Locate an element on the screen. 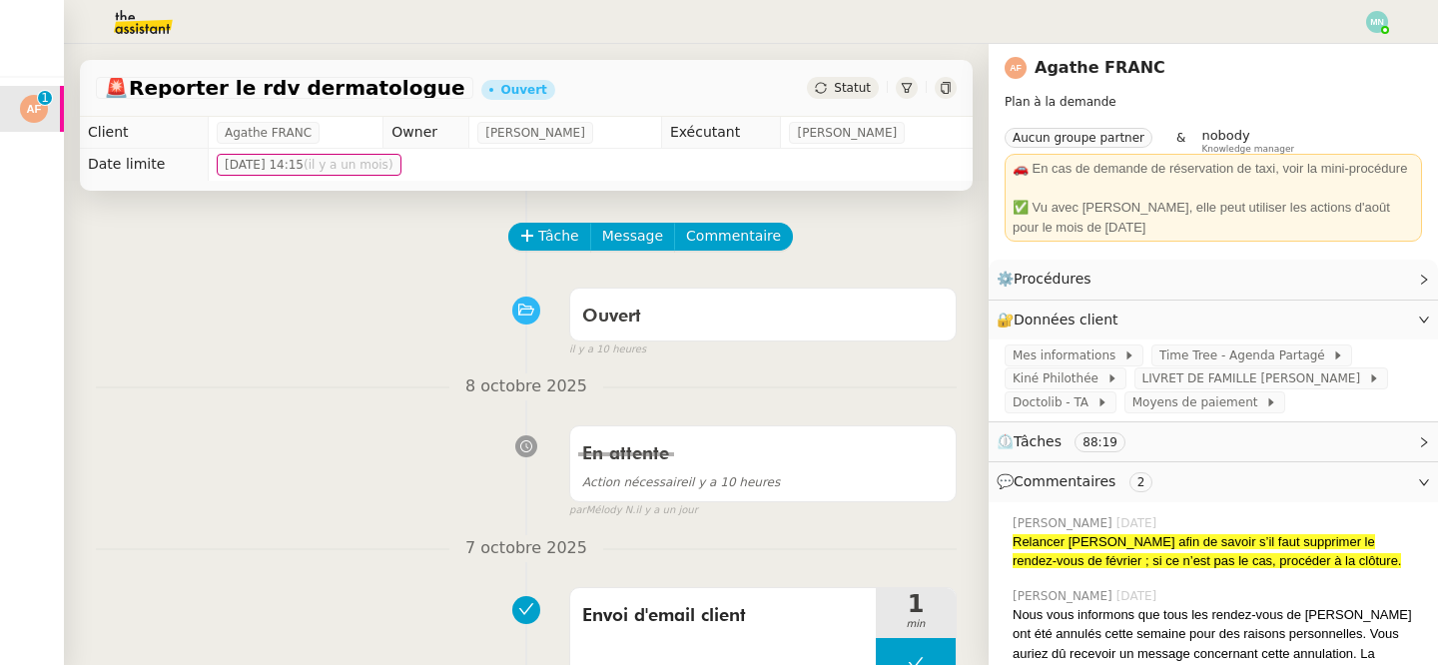 The height and width of the screenshot is (665, 1438). p: 1 is located at coordinates (45, 100).